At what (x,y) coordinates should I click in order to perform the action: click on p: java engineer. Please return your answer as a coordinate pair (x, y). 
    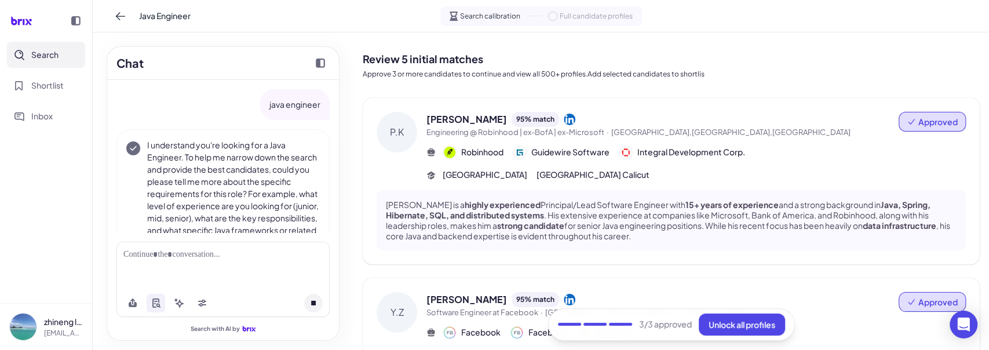
    Looking at the image, I should click on (295, 104).